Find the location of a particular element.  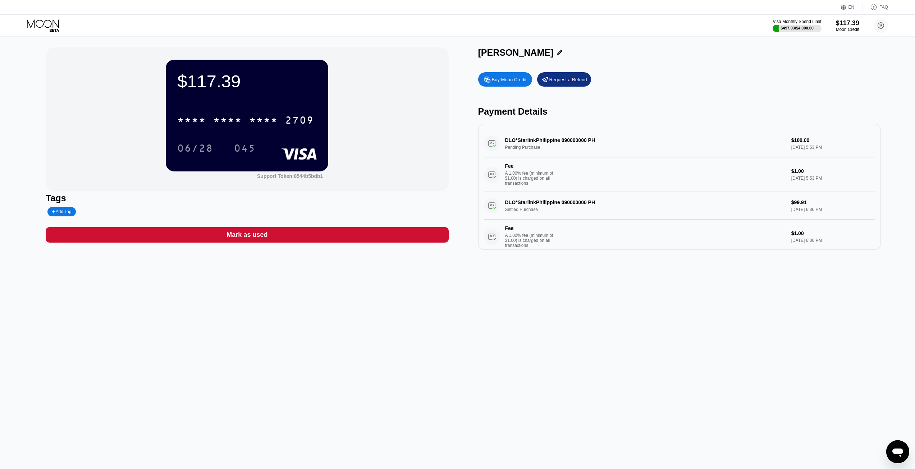

div: Mark as used is located at coordinates (247, 235).